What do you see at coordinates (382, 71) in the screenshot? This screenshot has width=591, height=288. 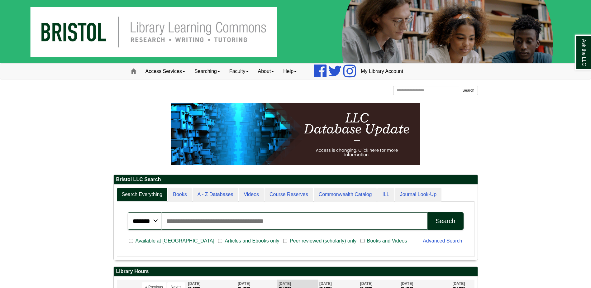 I see `a: My Library Account` at bounding box center [382, 71].